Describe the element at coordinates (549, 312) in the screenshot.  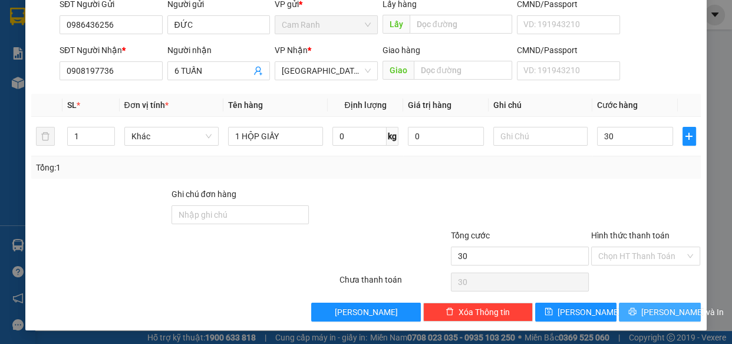
I see `span: save` at that location.